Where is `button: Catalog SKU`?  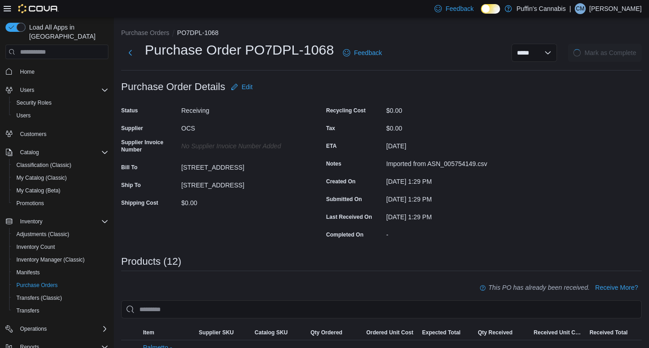 button: Catalog SKU is located at coordinates (279, 333).